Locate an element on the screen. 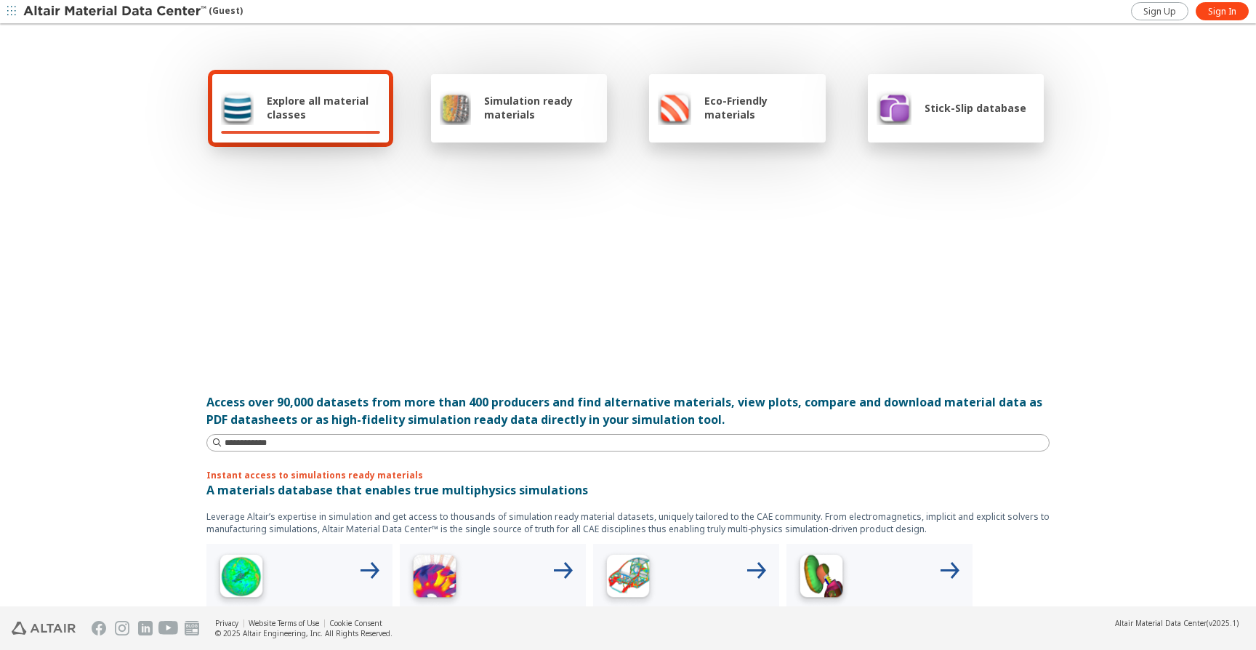 The image size is (1256, 650). img: Altair Material Data Center is located at coordinates (116, 12).